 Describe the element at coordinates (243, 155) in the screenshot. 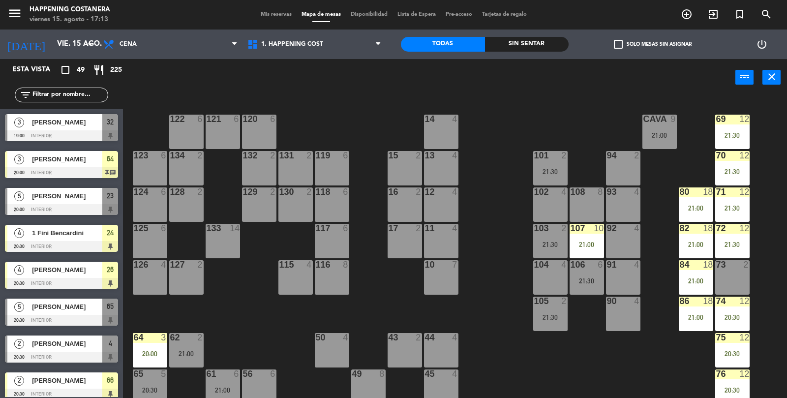

I see `div: 132` at that location.